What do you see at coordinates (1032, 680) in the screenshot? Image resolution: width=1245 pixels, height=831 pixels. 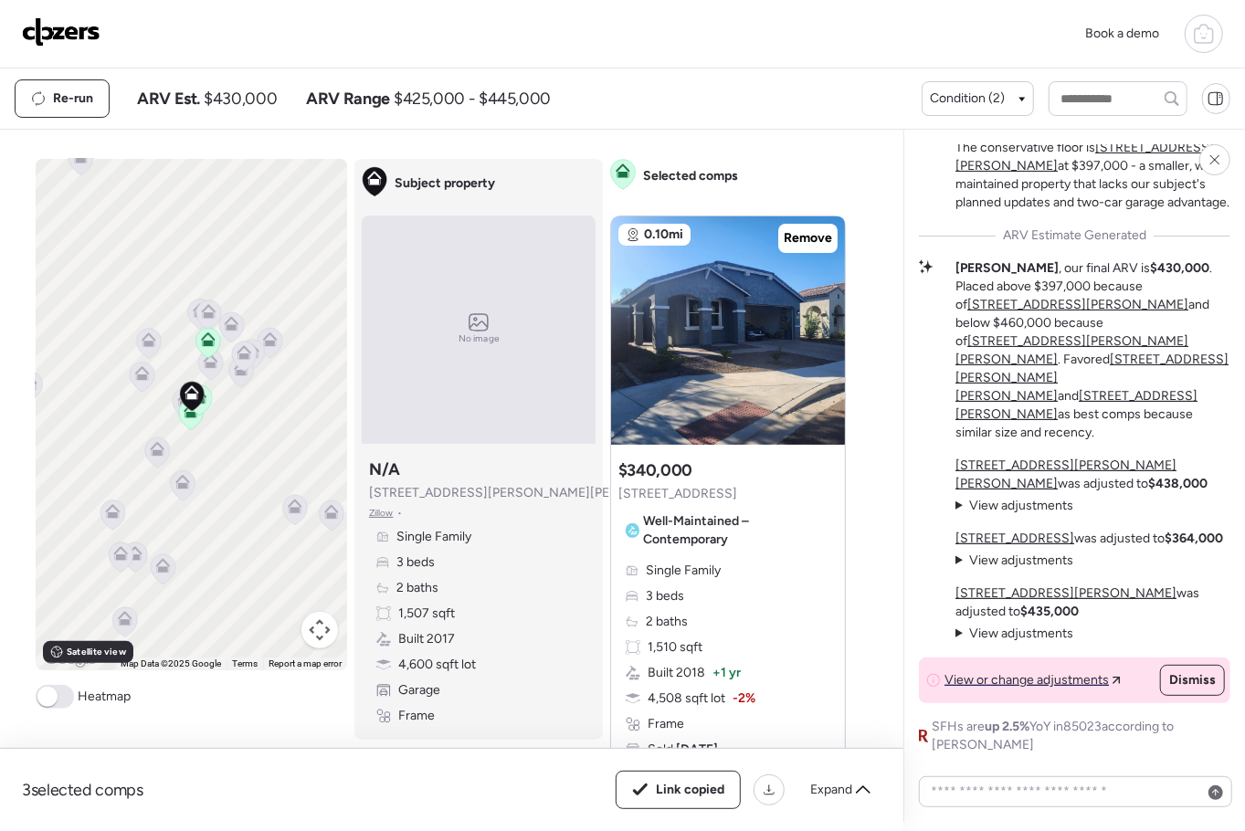 I see `a: View or change adjustments` at bounding box center [1032, 680].